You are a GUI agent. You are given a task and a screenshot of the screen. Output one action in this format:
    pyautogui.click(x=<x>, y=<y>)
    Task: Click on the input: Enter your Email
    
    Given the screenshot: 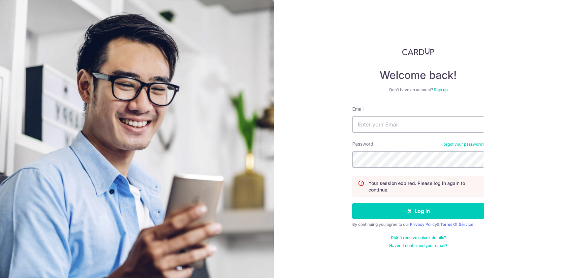 What is the action you would take?
    pyautogui.click(x=418, y=124)
    